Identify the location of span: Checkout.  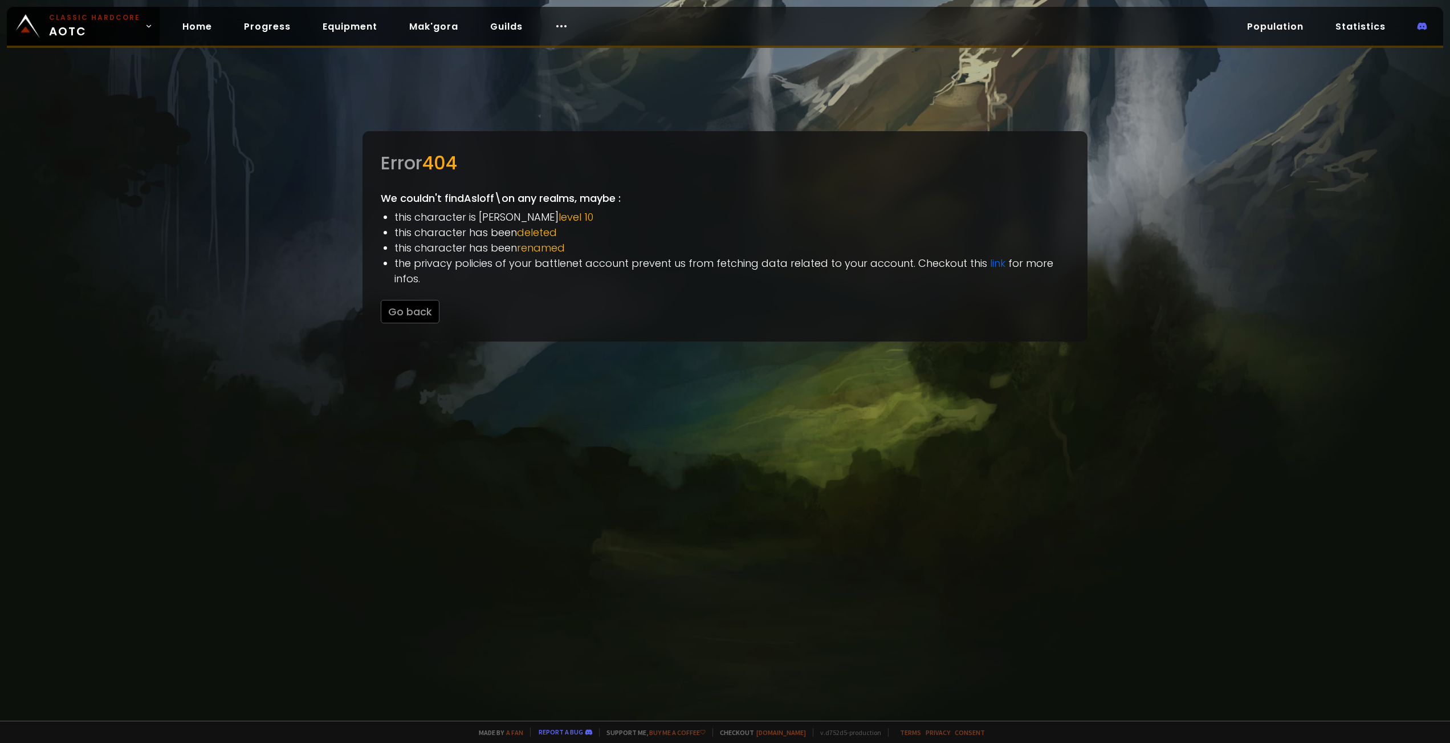
(759, 732).